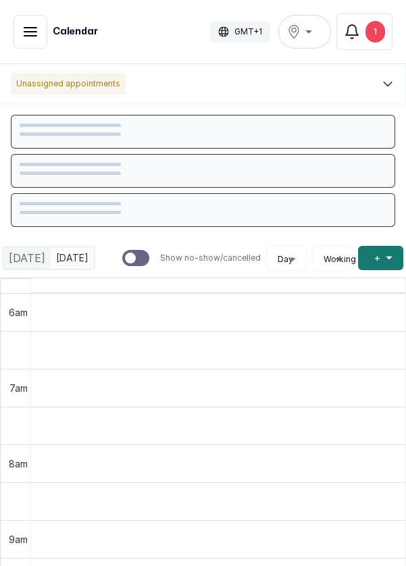  What do you see at coordinates (68, 84) in the screenshot?
I see `p: Unassigned appointments` at bounding box center [68, 84].